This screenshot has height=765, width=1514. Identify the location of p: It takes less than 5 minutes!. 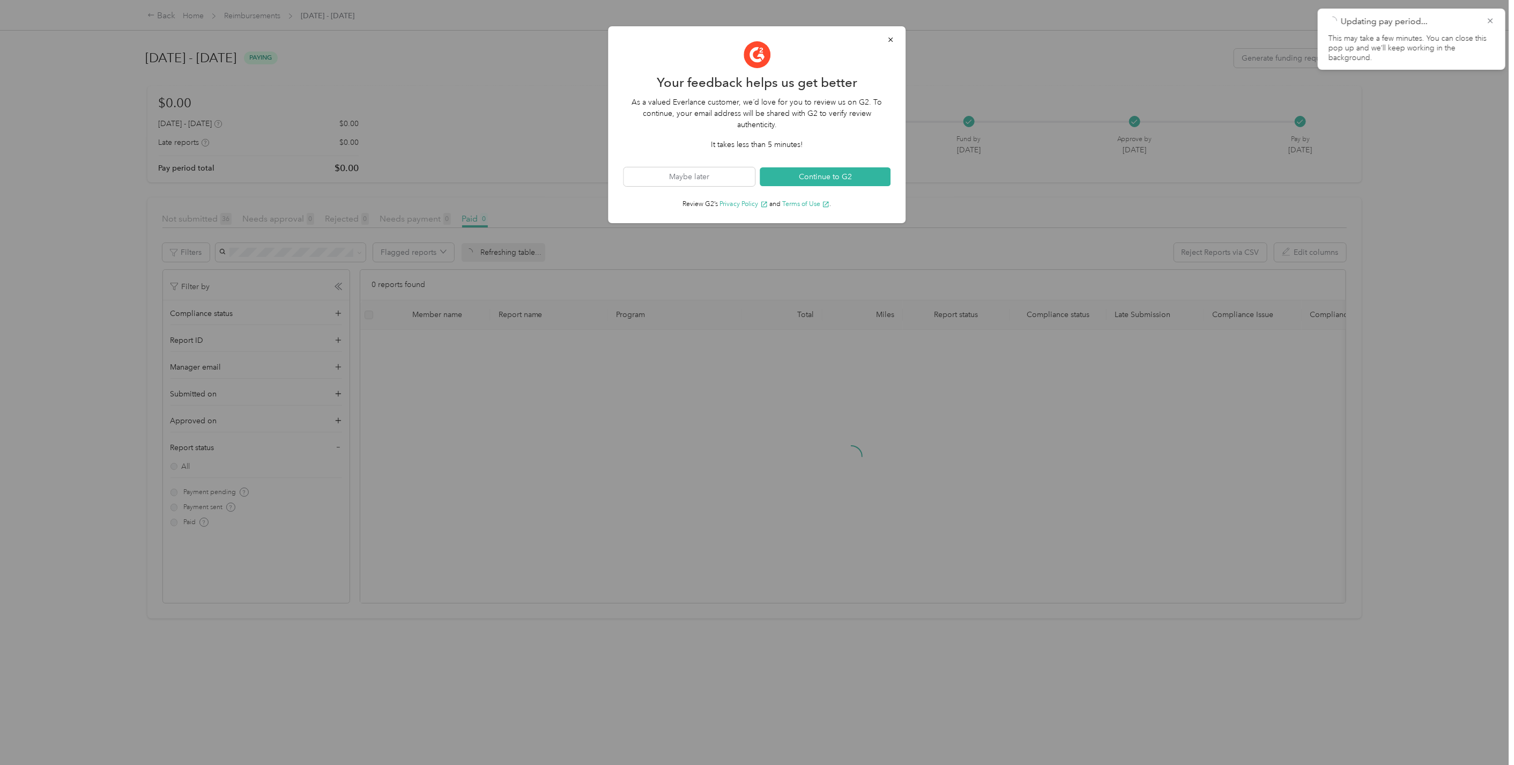
(757, 144).